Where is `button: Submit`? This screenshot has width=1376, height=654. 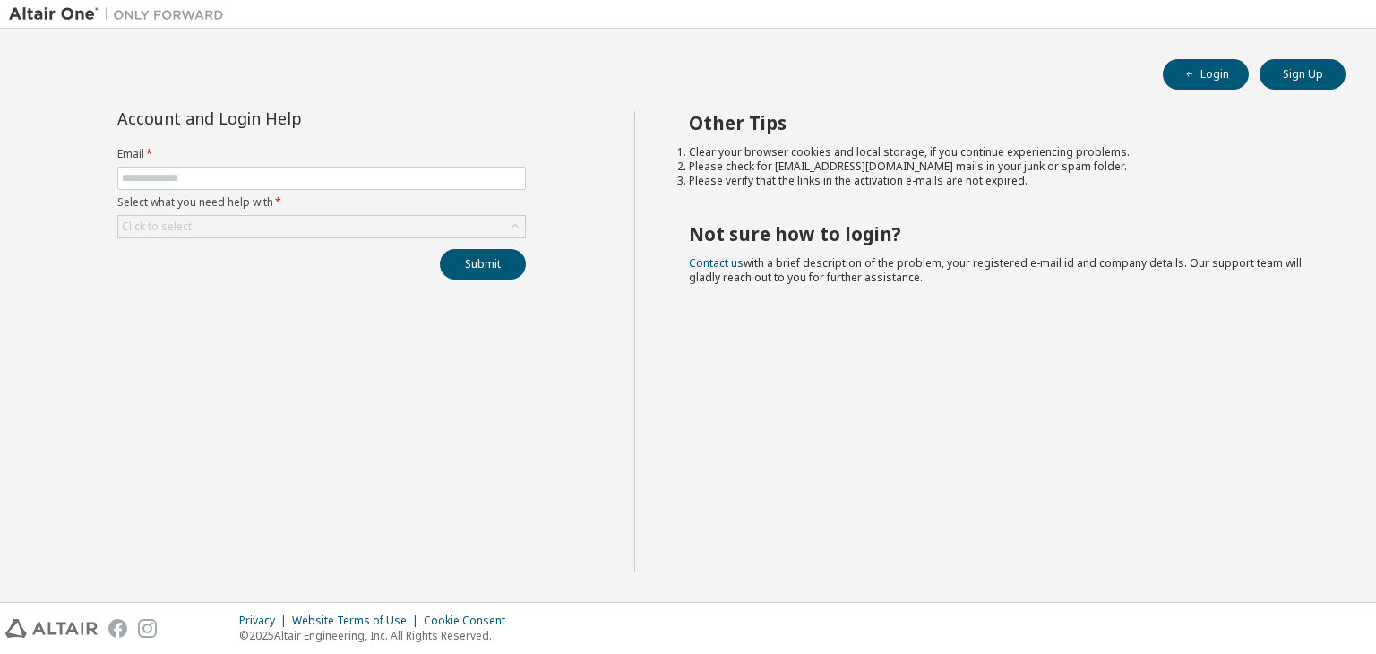 button: Submit is located at coordinates (483, 264).